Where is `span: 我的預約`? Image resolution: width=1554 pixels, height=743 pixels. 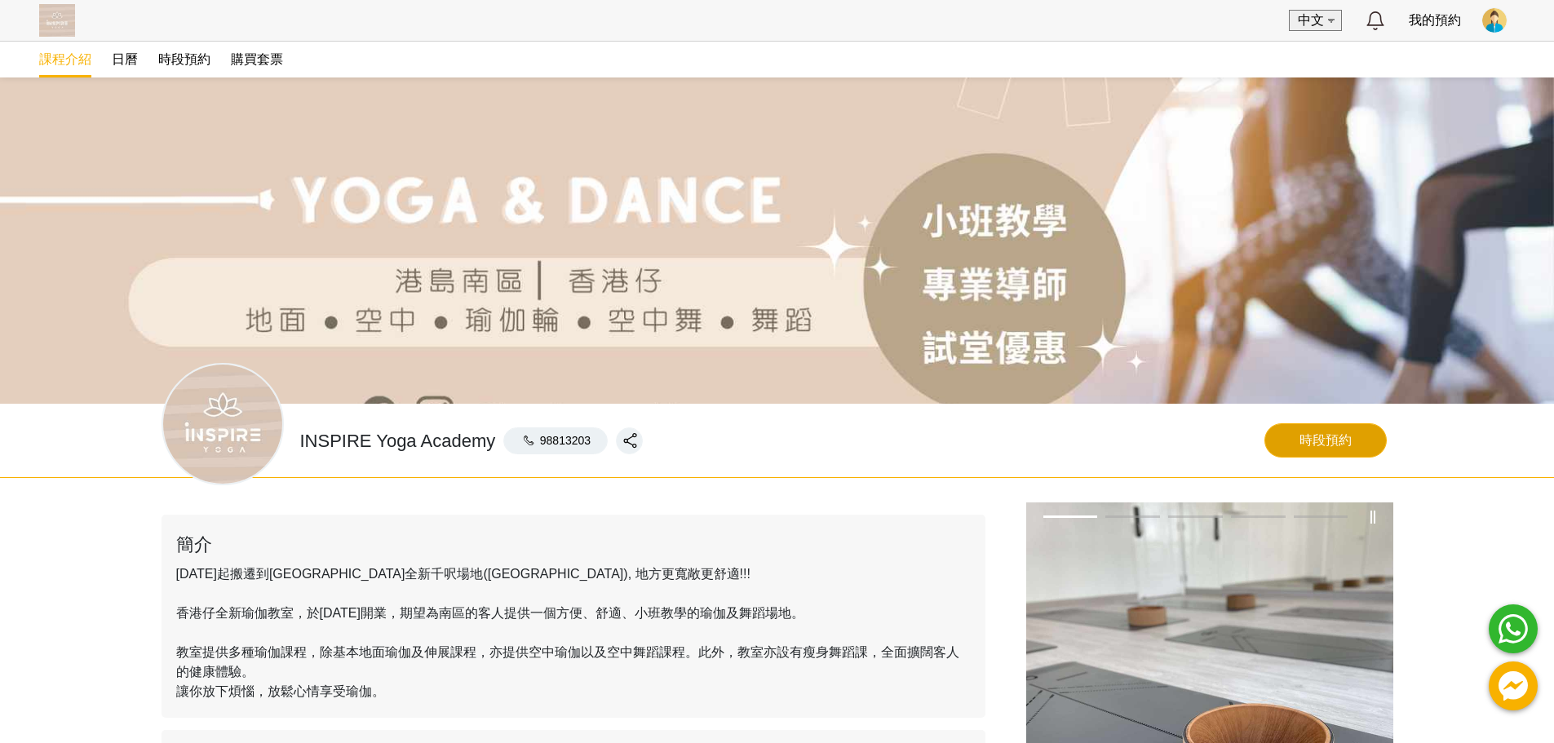 span: 我的預約 is located at coordinates (1435, 20).